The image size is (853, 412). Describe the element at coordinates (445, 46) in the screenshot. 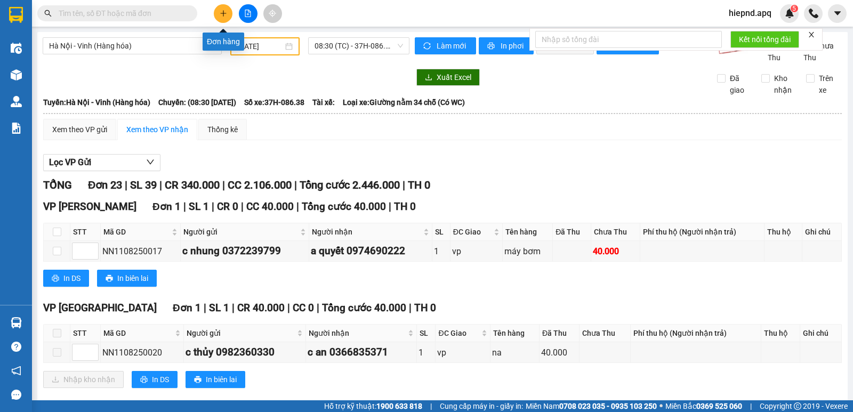

I see `button: syncLàm mới` at that location.